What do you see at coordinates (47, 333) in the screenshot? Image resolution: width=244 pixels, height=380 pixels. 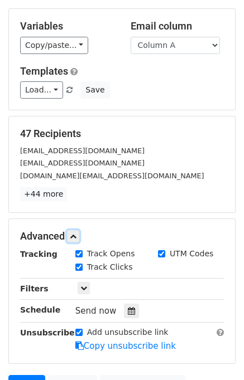 I see `strong: Unsubscribe` at bounding box center [47, 333].